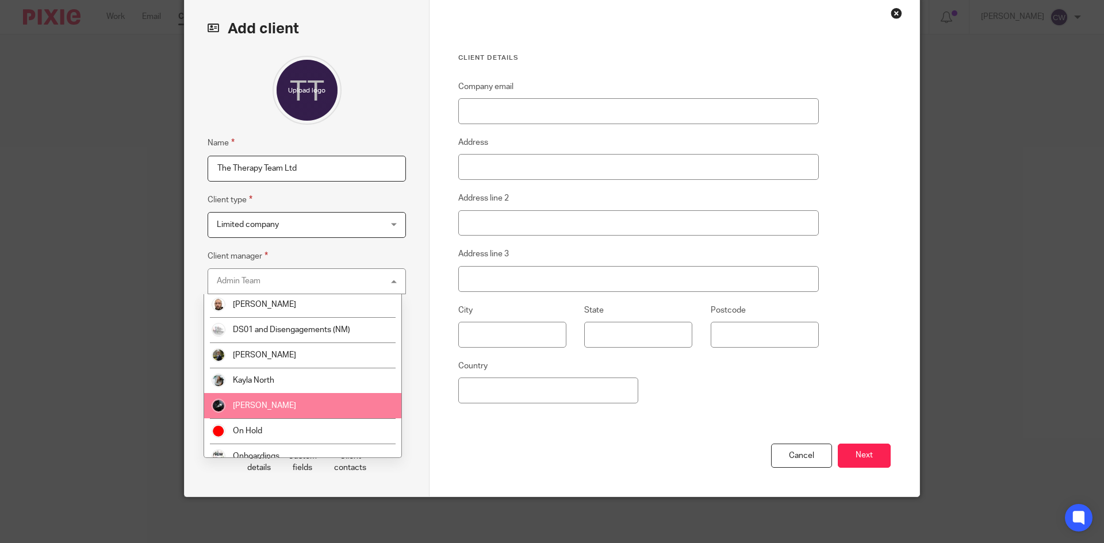 Image resolution: width=1104 pixels, height=543 pixels. Describe the element at coordinates (218, 456) in the screenshot. I see `img: 1000002137.jpg` at that location.